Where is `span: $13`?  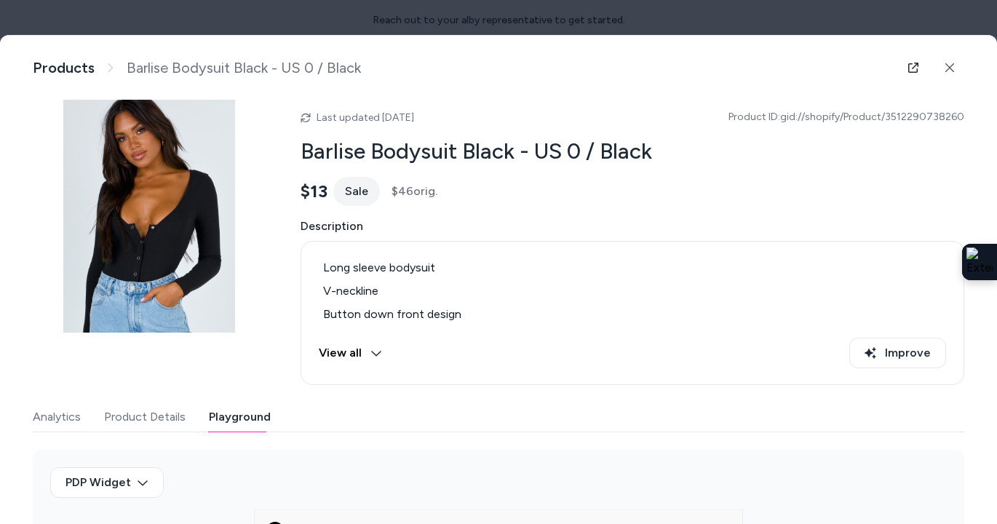 span: $13 is located at coordinates (314, 191).